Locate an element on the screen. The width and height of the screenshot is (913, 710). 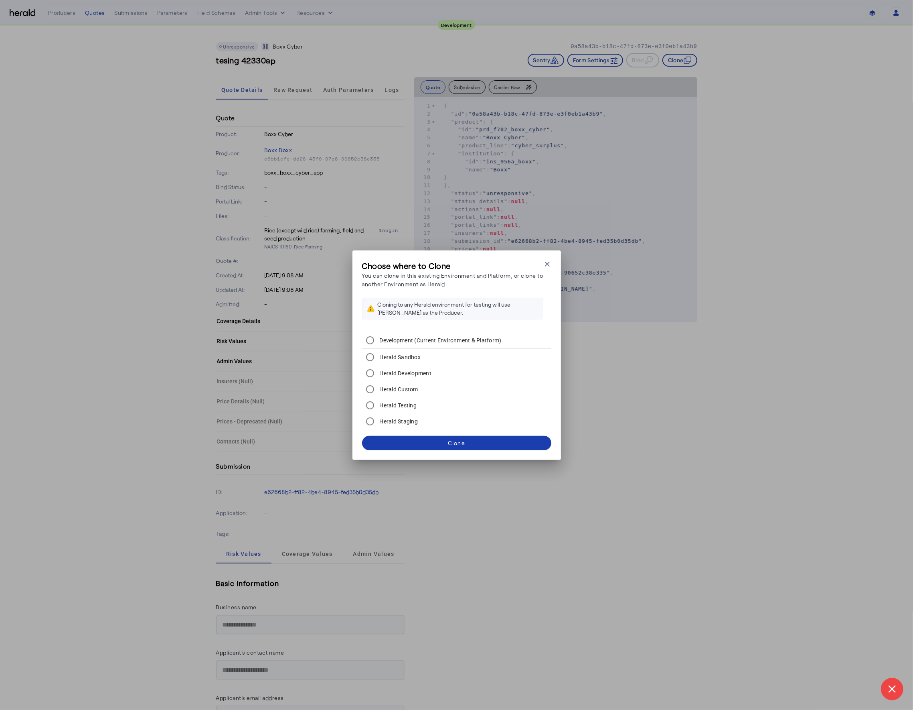
p: You can clone in this existing Environment and Platform, or clone to another Environment as Herald is located at coordinates (453, 280).